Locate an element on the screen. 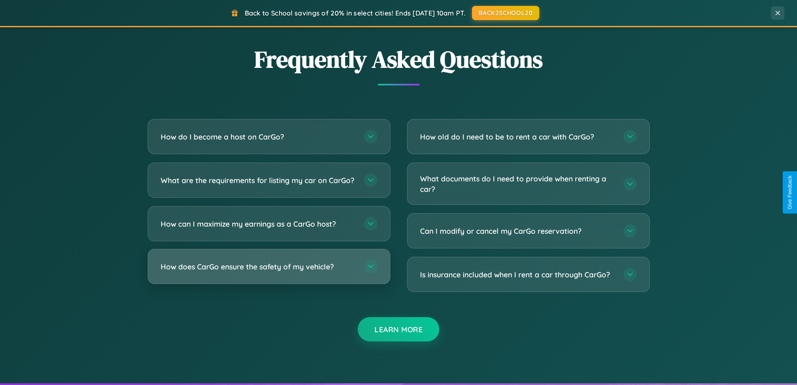 The height and width of the screenshot is (385, 797). h3: How does CarGo ensure the safety of my vehicle? is located at coordinates (258, 266).